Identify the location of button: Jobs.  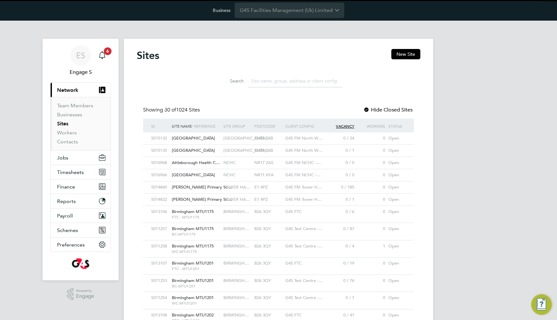
(81, 158).